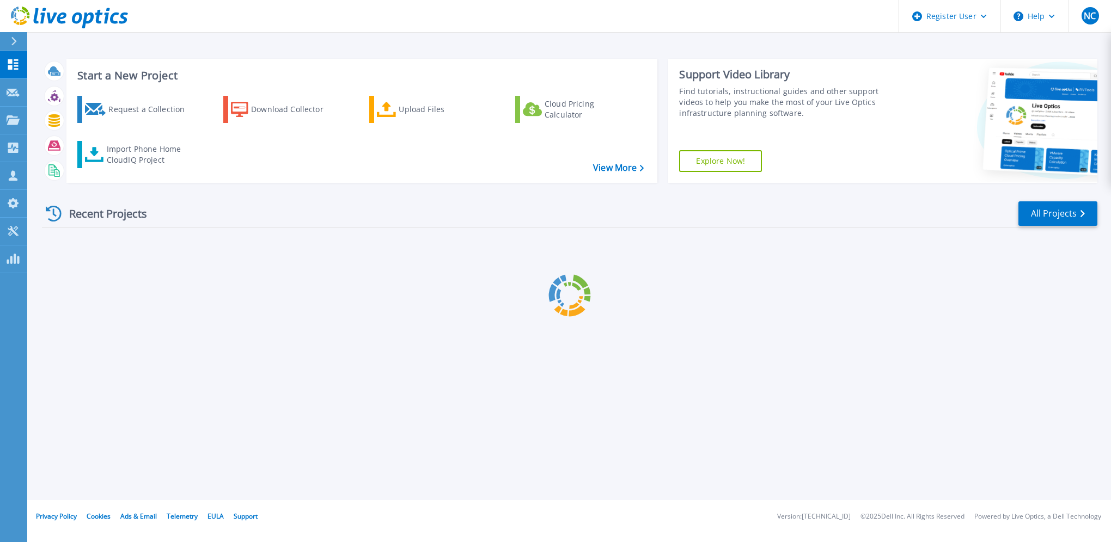 The height and width of the screenshot is (542, 1111). What do you see at coordinates (1089, 16) in the screenshot?
I see `span: NC` at bounding box center [1089, 16].